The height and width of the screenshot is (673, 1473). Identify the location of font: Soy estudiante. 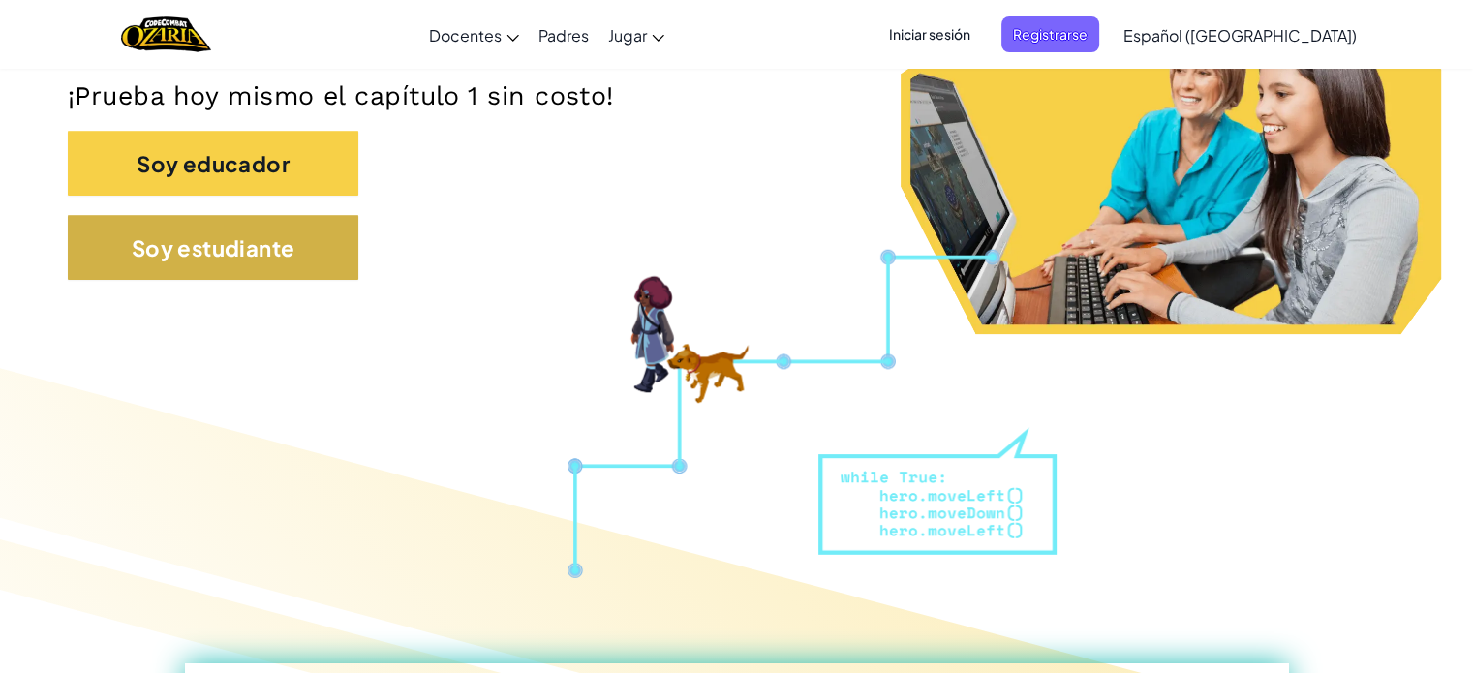
(213, 248).